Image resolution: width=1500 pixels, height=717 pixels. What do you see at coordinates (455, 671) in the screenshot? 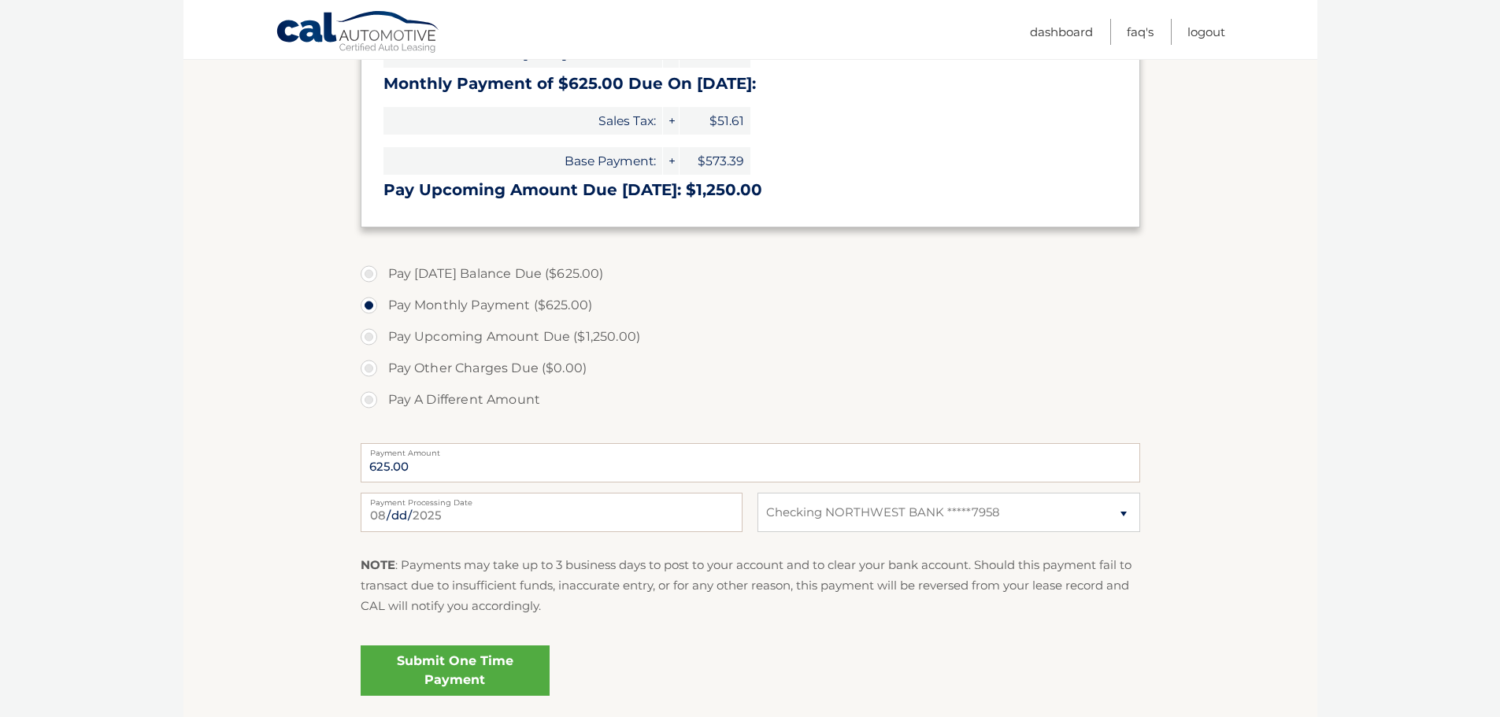
I see `a: Submit One Time Payment` at bounding box center [455, 671].